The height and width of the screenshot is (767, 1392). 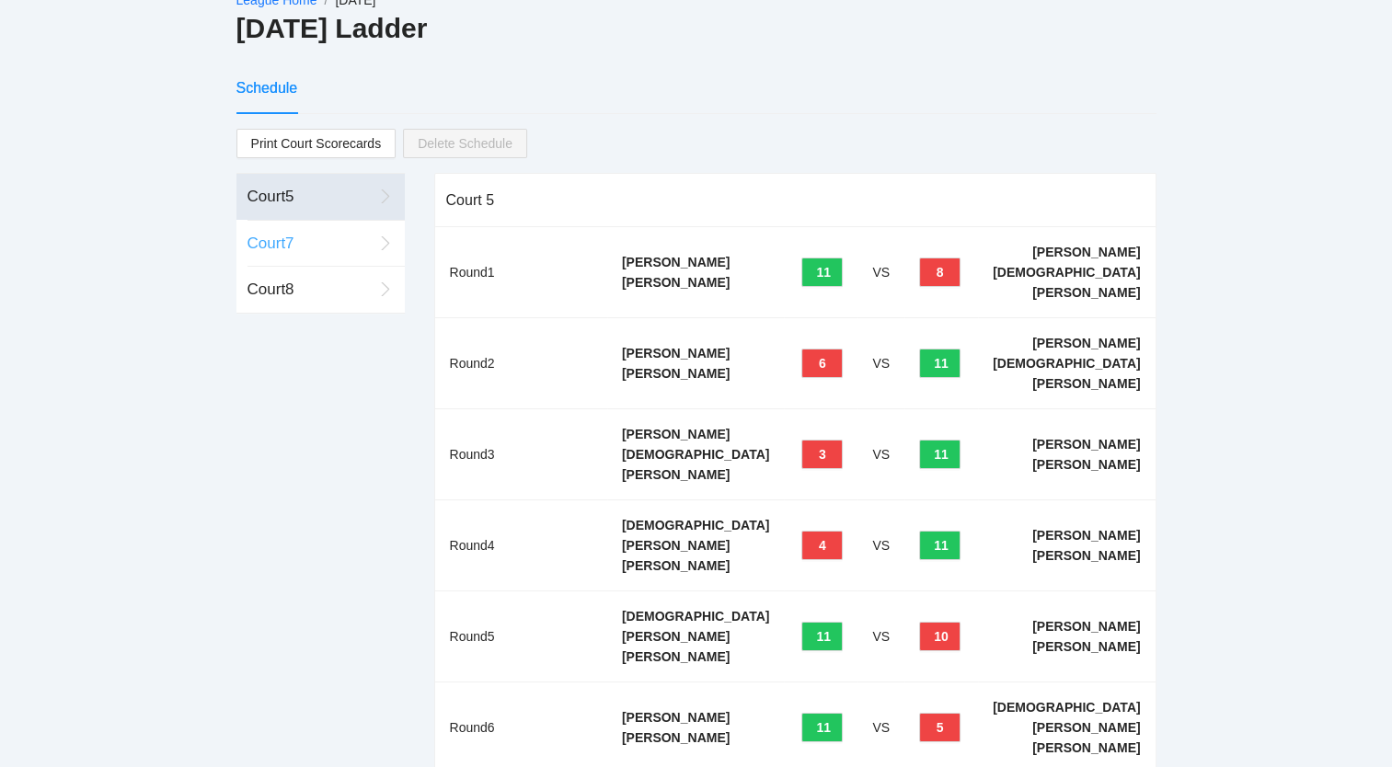 What do you see at coordinates (521, 272) in the screenshot?
I see `td: Round 1` at bounding box center [521, 272].